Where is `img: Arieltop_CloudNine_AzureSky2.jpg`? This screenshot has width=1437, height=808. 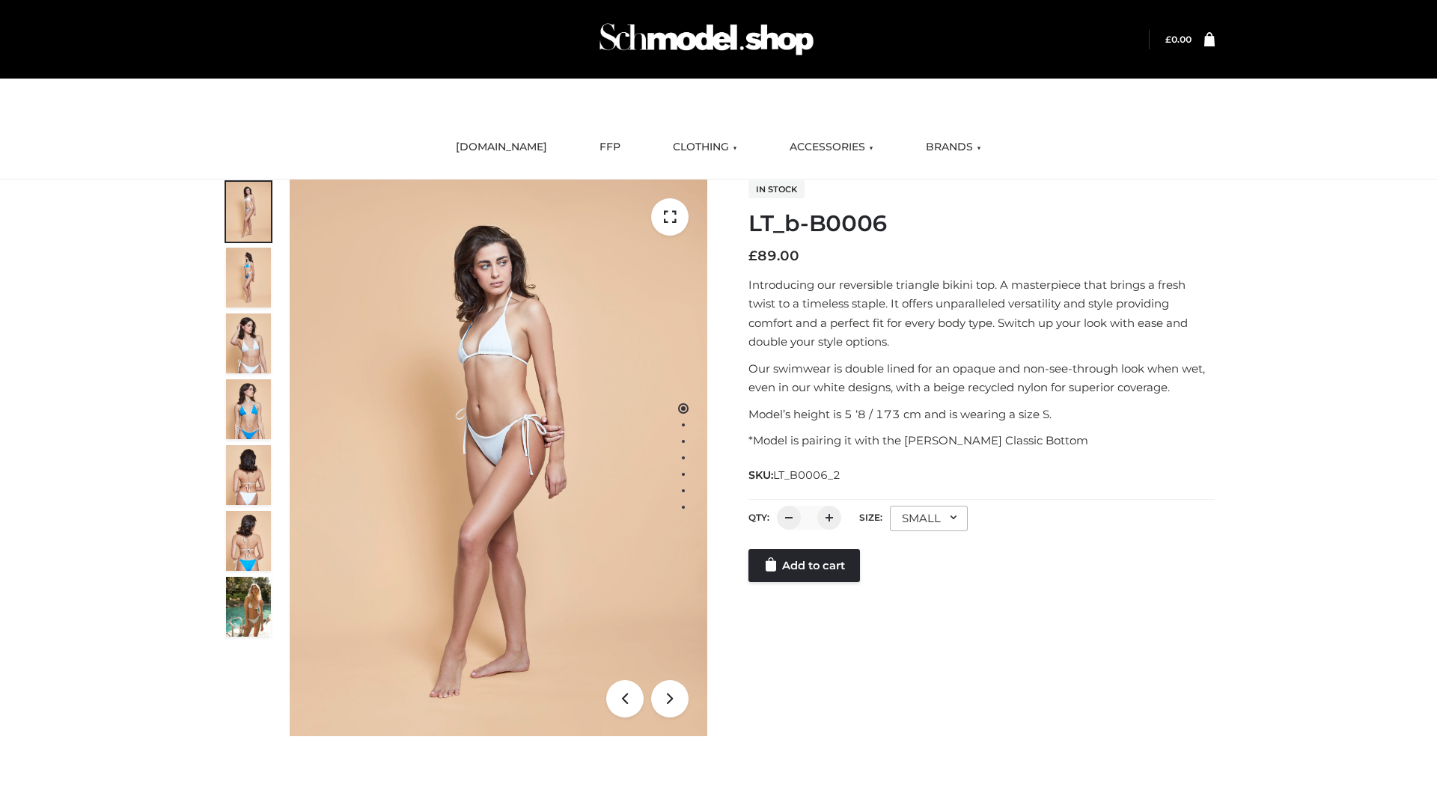 img: Arieltop_CloudNine_AzureSky2.jpg is located at coordinates (248, 607).